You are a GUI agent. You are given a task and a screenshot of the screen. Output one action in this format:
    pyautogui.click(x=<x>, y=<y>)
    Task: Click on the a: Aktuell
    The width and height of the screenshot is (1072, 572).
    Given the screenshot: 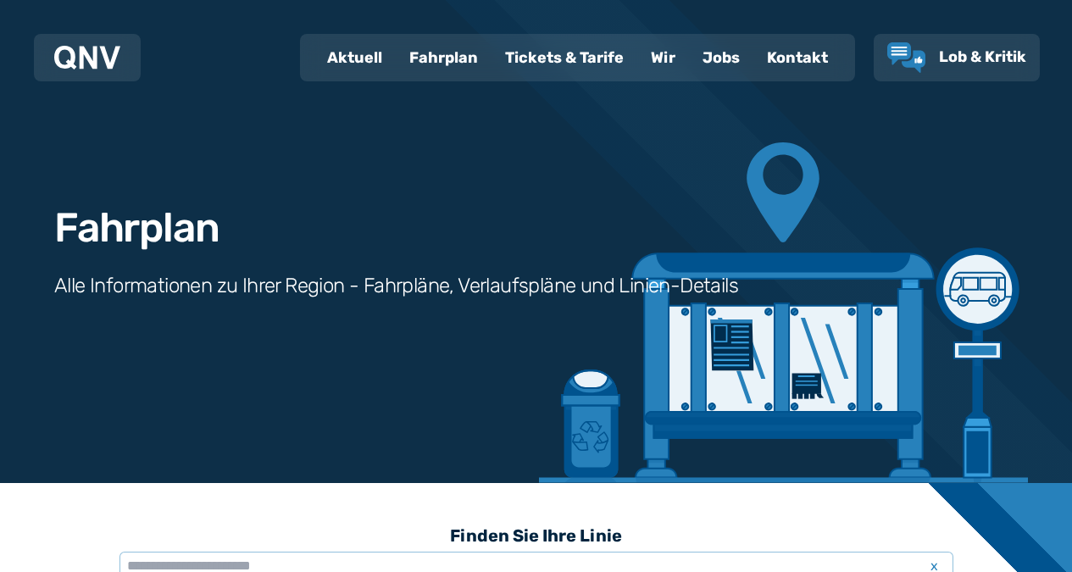 What is the action you would take?
    pyautogui.click(x=354, y=58)
    